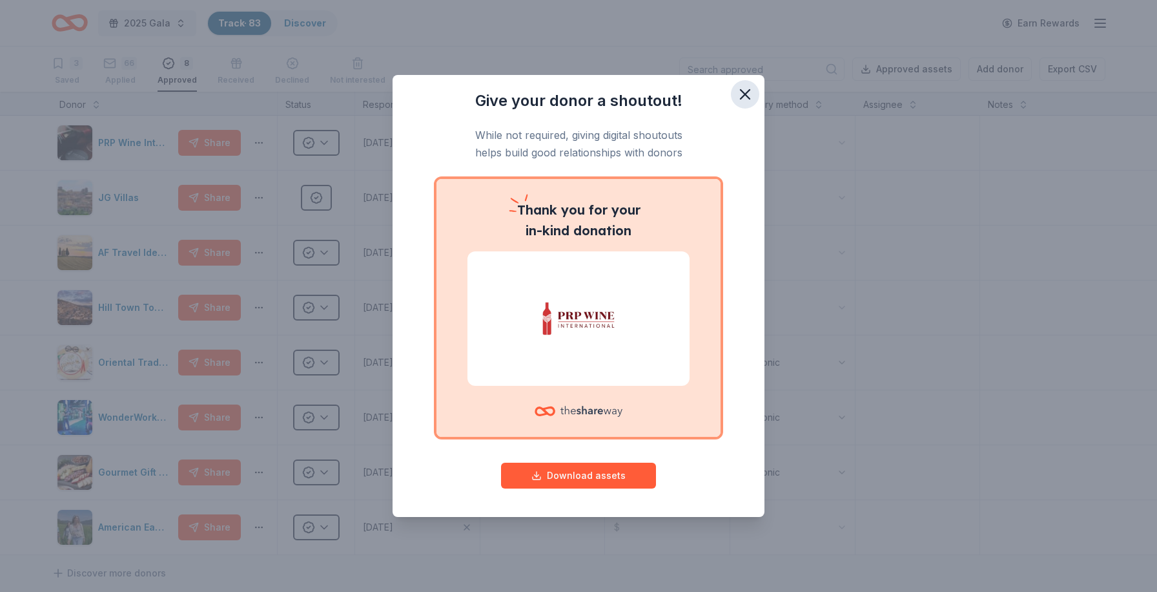  I want to click on p: While not required, giving digital shoutouts helps build good relationships with donors, so click(579, 143).